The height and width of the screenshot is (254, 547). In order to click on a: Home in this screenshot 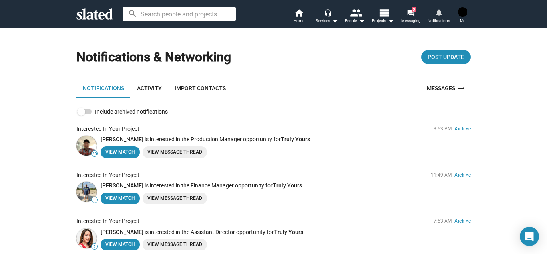, I will do `click(299, 17)`.